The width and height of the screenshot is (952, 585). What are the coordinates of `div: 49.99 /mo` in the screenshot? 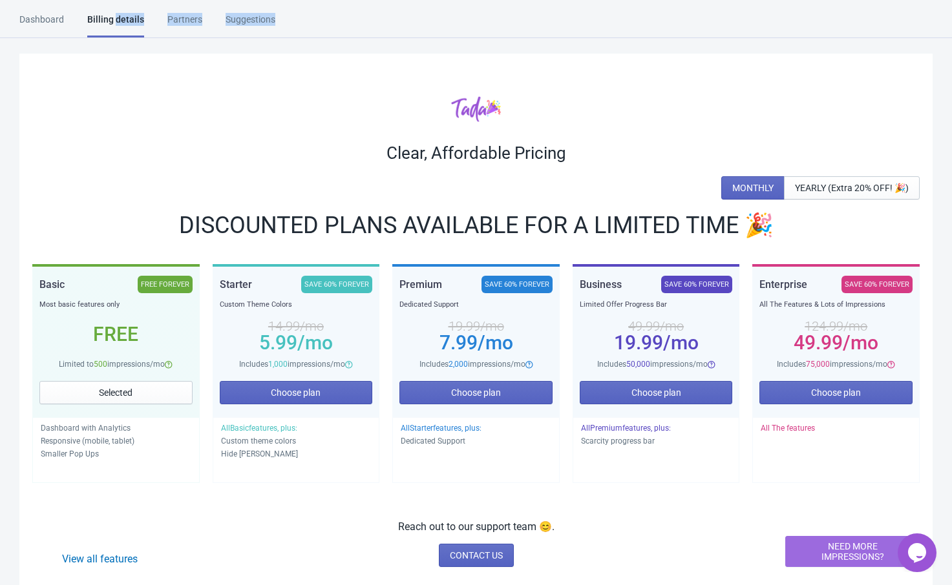 It's located at (656, 326).